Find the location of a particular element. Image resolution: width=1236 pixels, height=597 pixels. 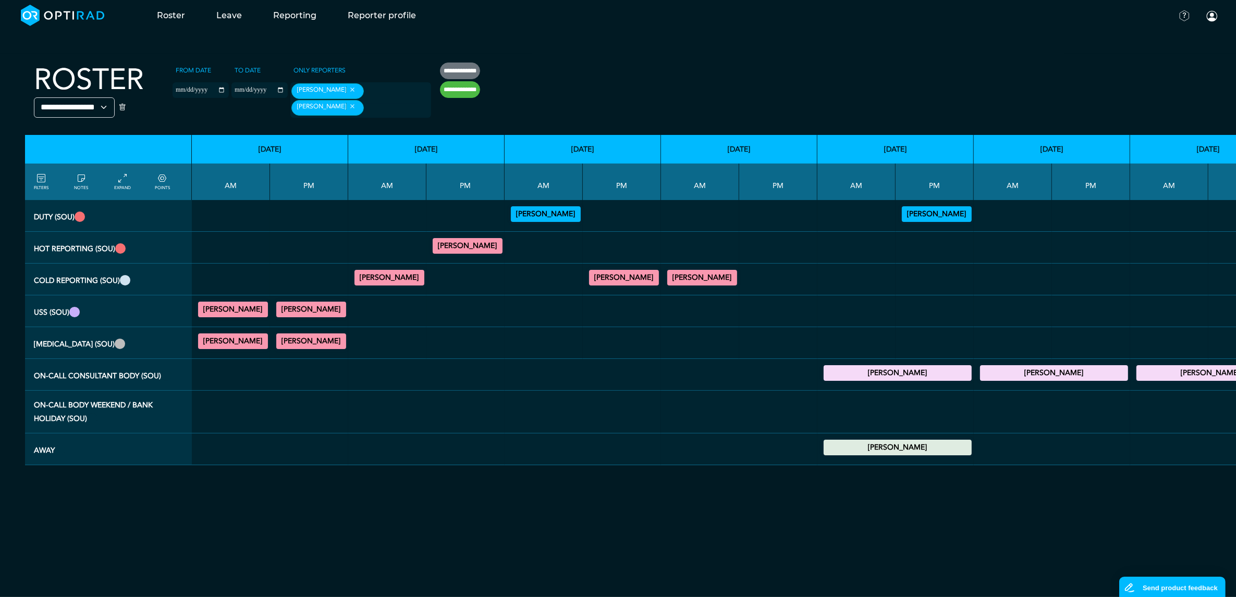

label: To date is located at coordinates (248, 70).